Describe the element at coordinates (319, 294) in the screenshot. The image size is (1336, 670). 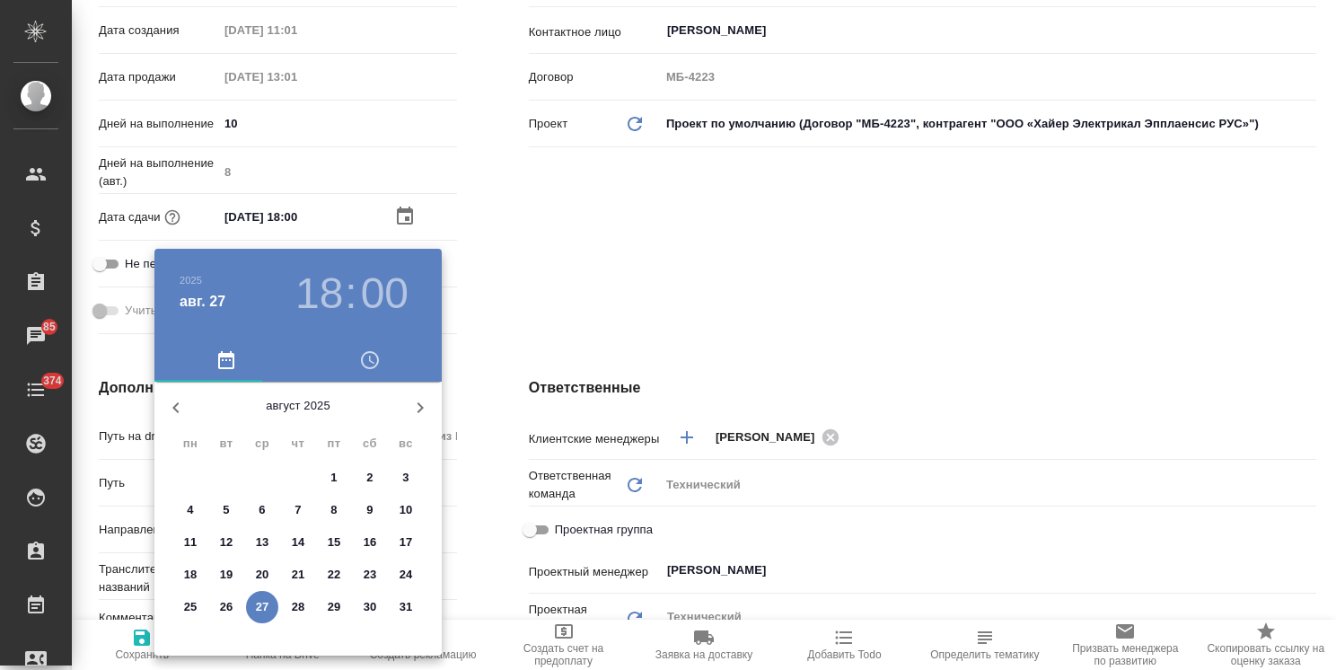
I see `h3: 18` at that location.